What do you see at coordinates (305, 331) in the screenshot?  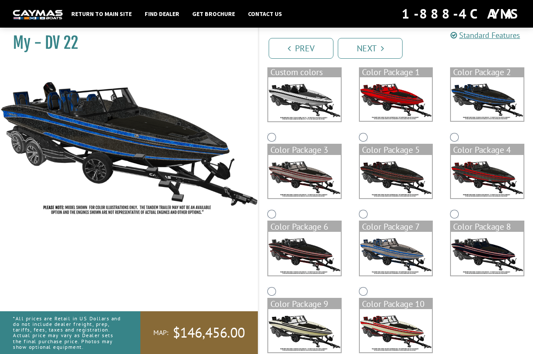 I see `img: color_package_370.png` at bounding box center [305, 331].